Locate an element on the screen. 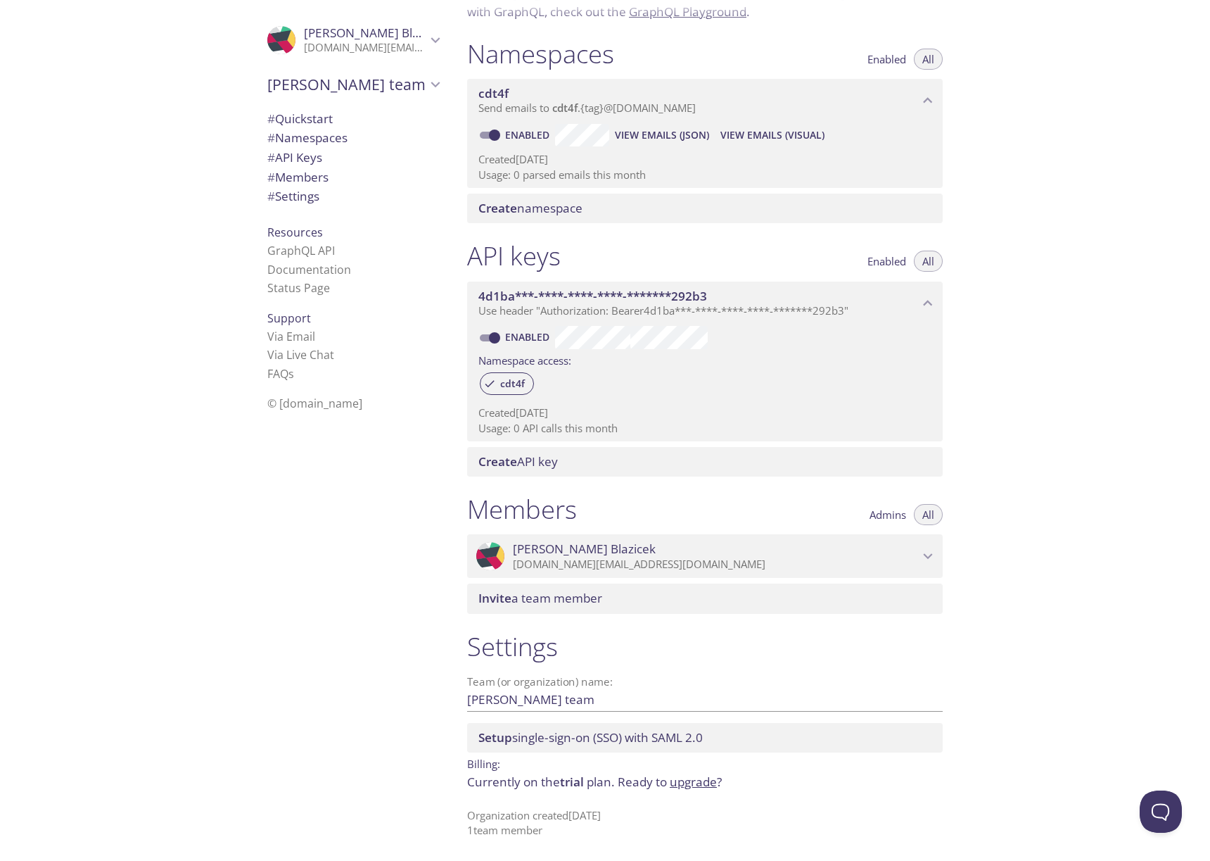  a: Via Live Chat is located at coordinates (300, 355).